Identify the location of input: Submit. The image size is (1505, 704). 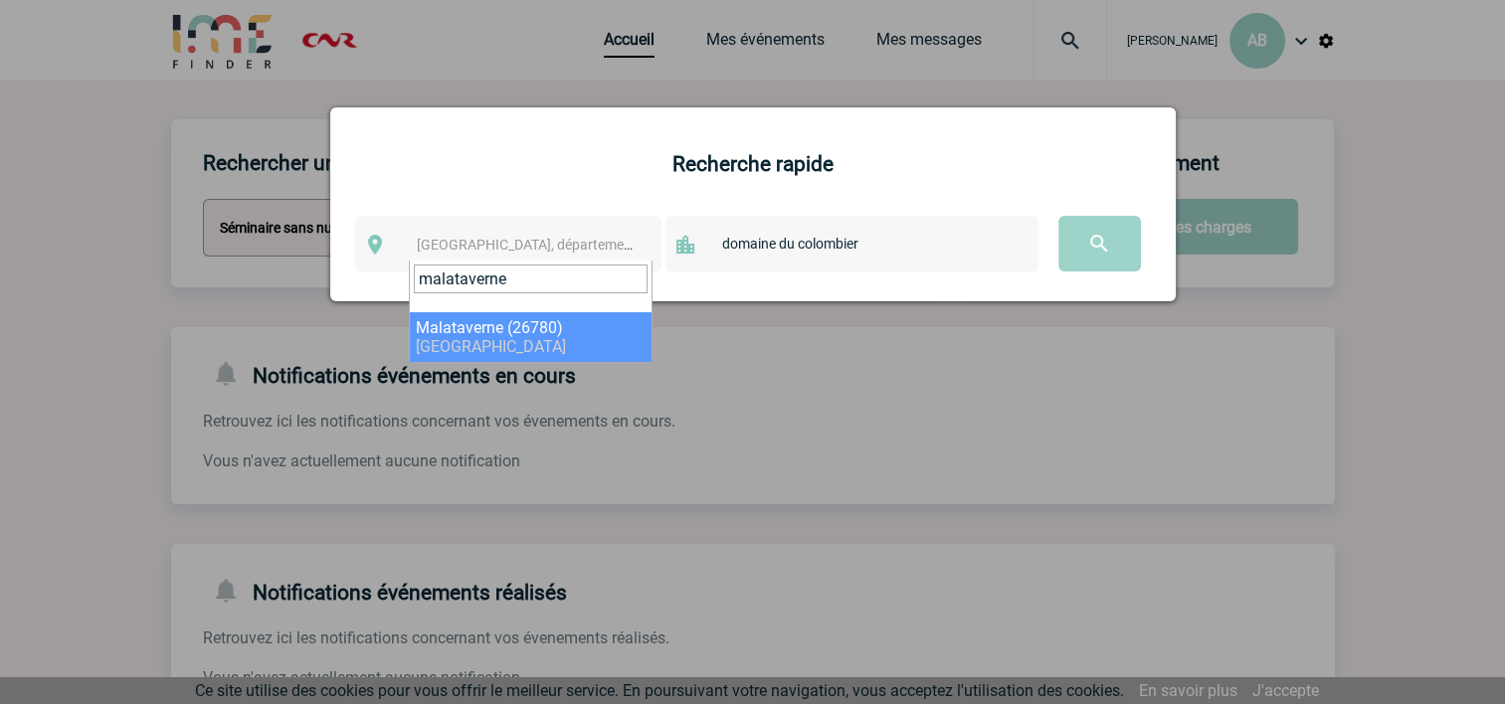
(1099, 244).